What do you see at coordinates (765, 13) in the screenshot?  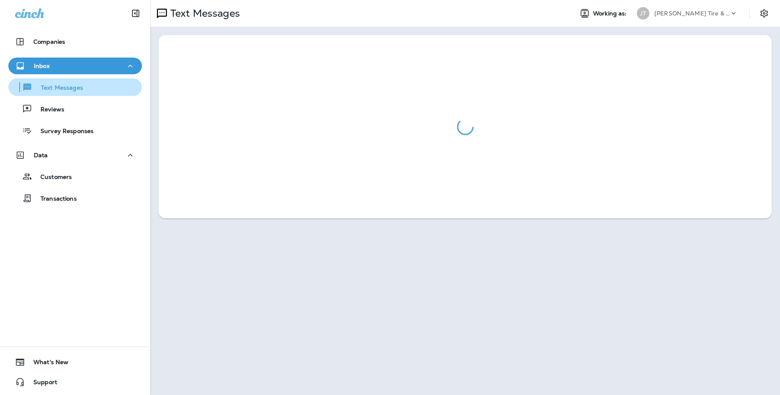 I see `button: Settings` at bounding box center [765, 13].